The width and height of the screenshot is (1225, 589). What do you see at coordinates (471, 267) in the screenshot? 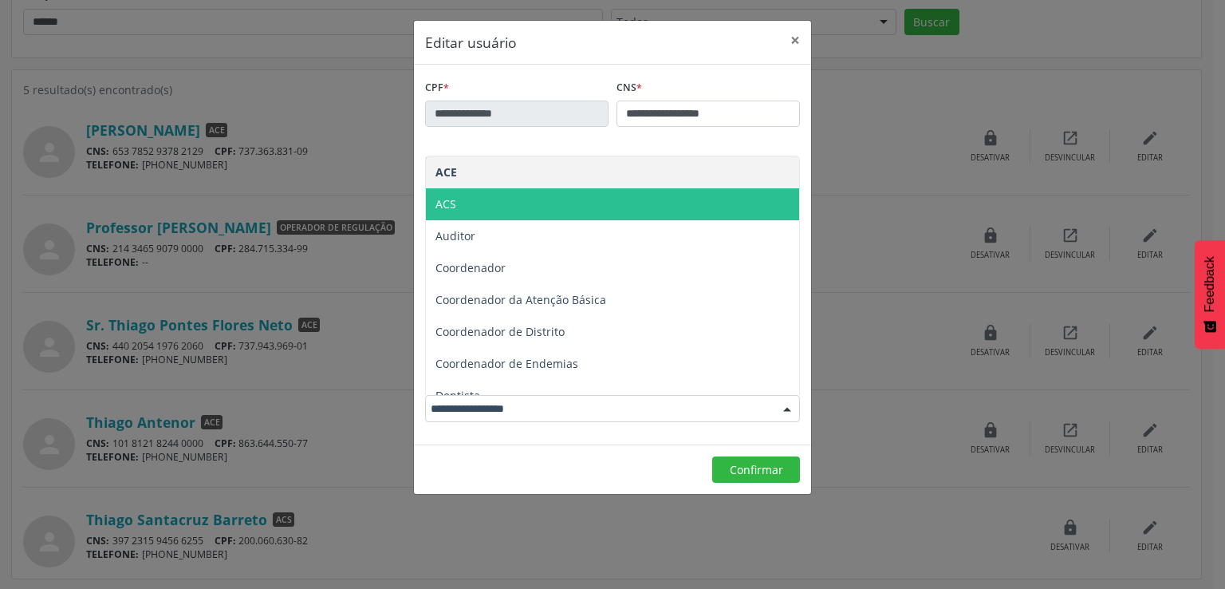
I see `span: Coordenador` at bounding box center [471, 267].